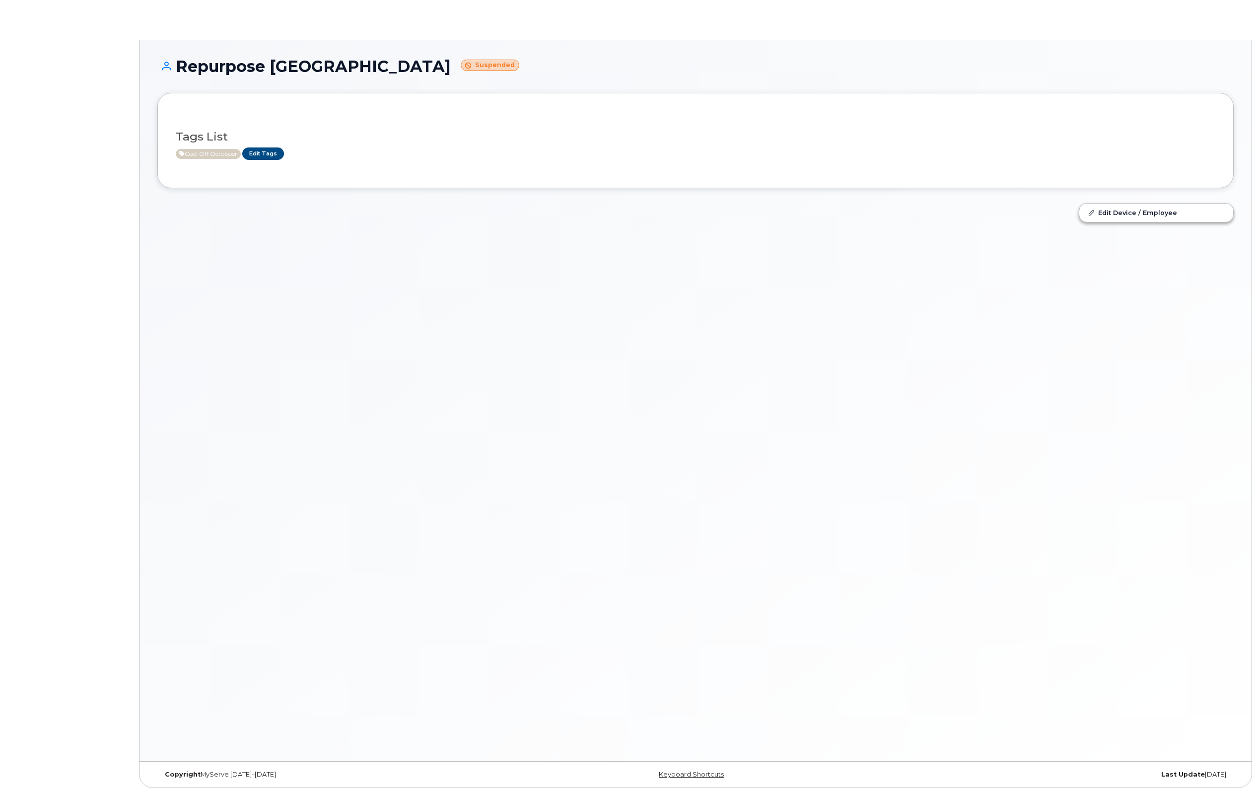 Image resolution: width=1257 pixels, height=788 pixels. Describe the element at coordinates (490, 65) in the screenshot. I see `small: Suspended` at that location.